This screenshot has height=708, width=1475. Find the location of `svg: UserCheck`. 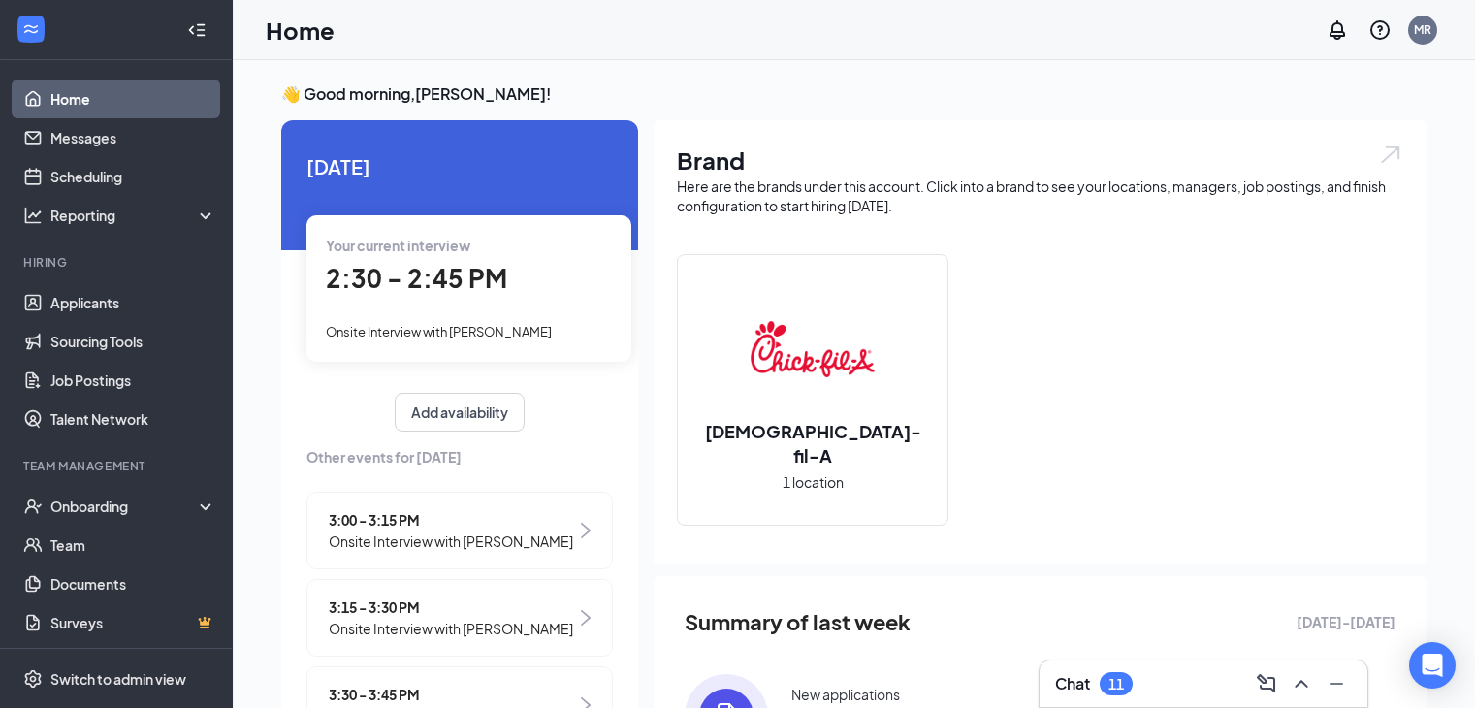

svg: UserCheck is located at coordinates (33, 506).